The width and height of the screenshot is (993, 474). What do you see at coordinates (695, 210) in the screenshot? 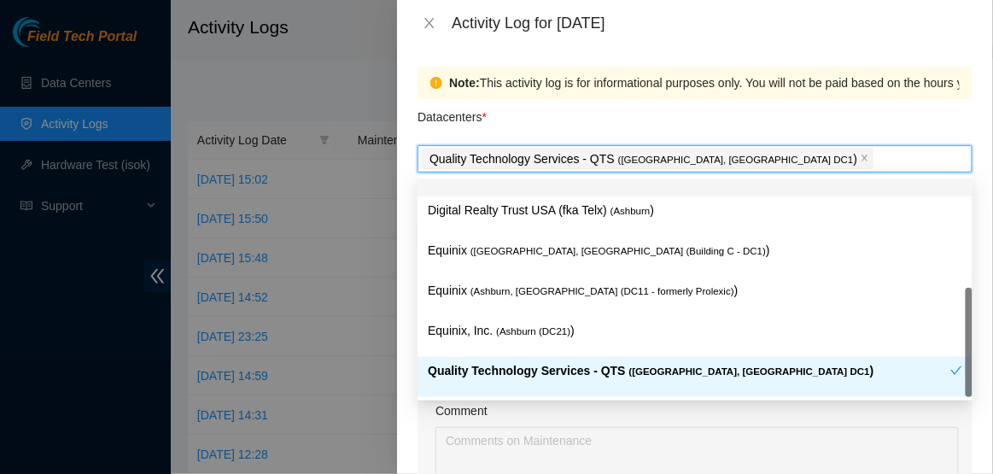
I see `p: Digital Realty Trust USA (fka Telx) )` at bounding box center [695, 210].